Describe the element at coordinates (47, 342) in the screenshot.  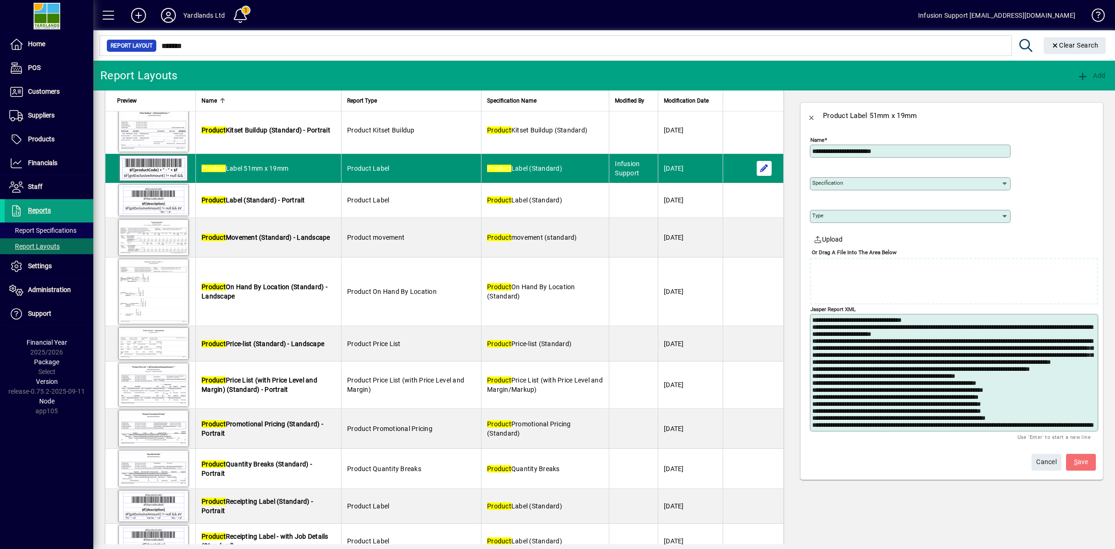
I see `span: Financial Year` at that location.